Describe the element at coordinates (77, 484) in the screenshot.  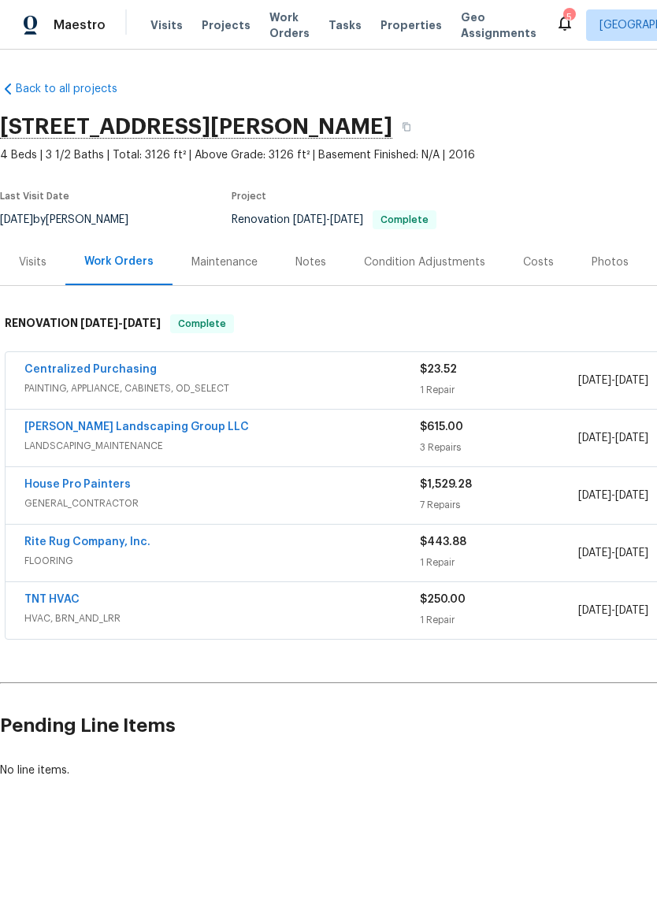
I see `a: House Pro Painters` at that location.